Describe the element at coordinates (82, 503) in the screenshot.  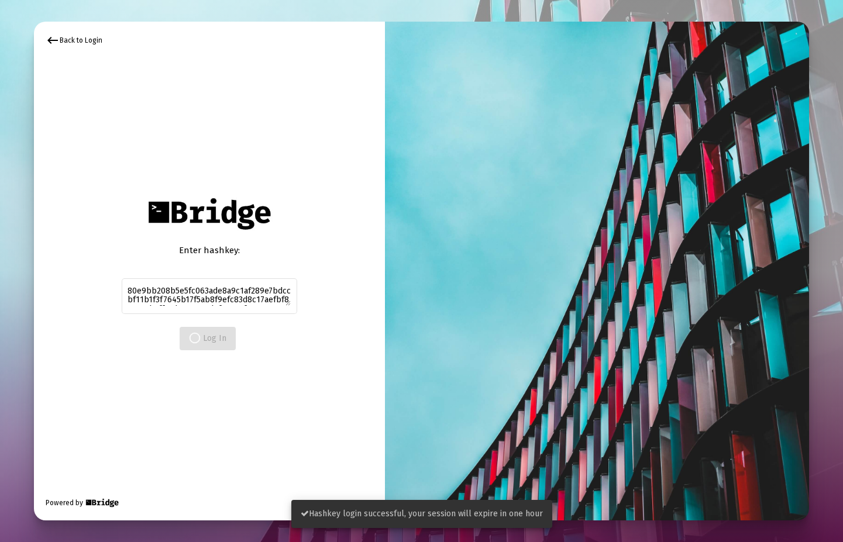
I see `div: Powered by` at that location.